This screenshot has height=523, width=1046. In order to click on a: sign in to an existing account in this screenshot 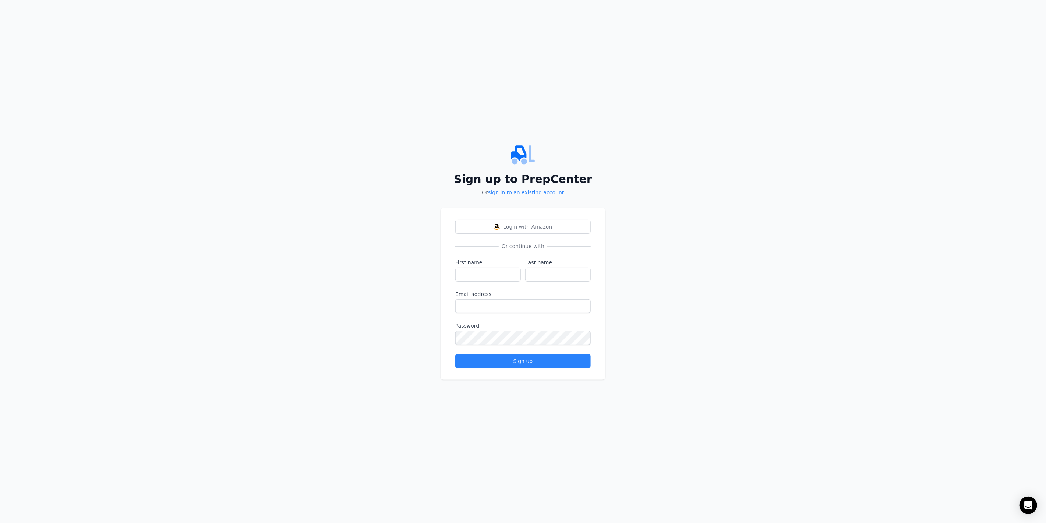, I will do `click(526, 192)`.